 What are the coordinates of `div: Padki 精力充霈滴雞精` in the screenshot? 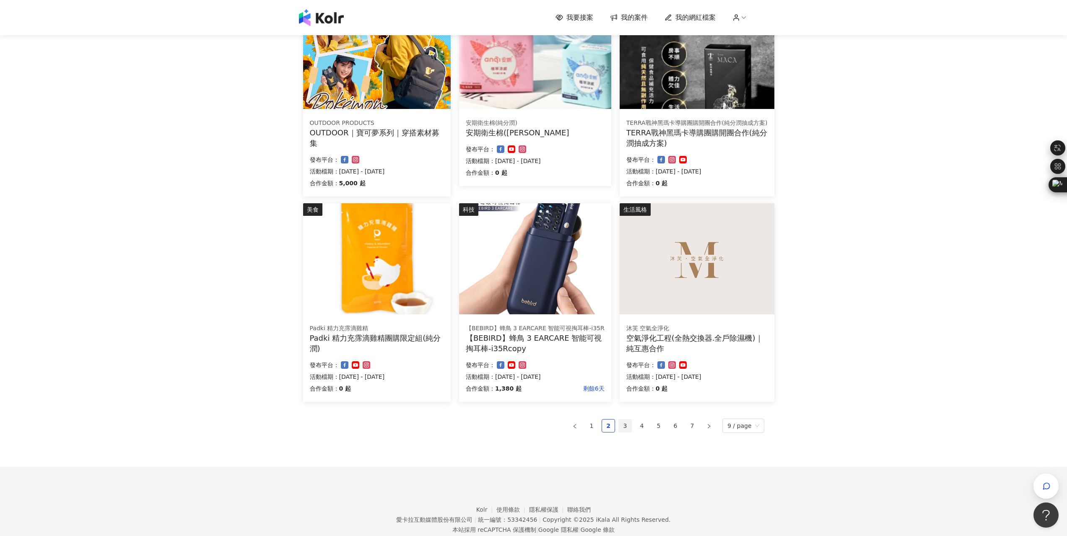 It's located at (377, 329).